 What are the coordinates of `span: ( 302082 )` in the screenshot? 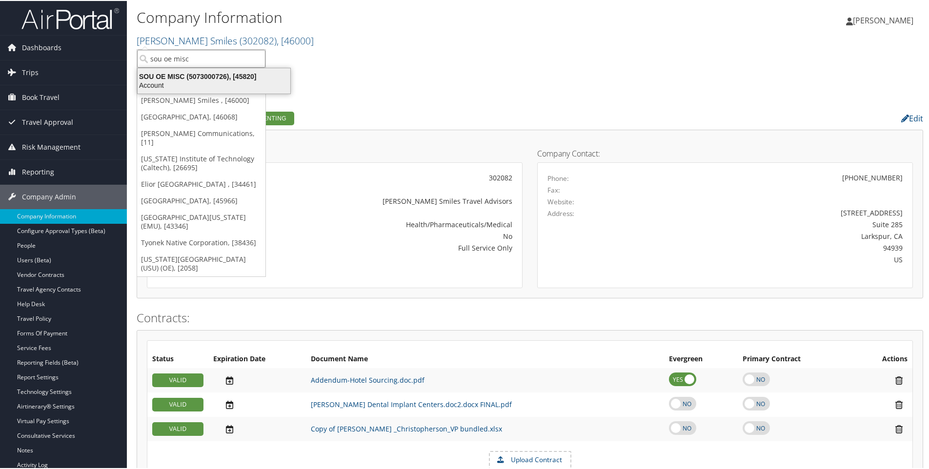 It's located at (258, 40).